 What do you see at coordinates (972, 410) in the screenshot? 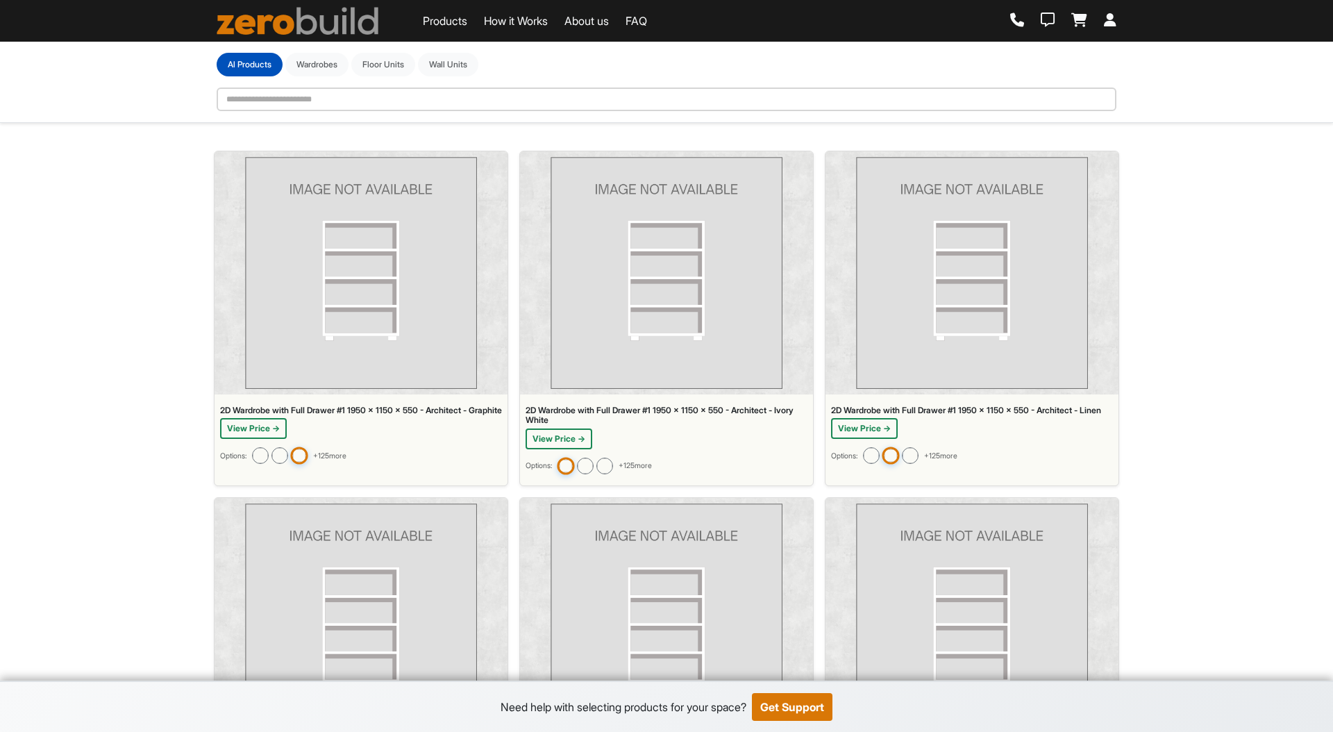
I see `div: 2D Wardrobe with Full Drawer #1 1950 x 1150 x 550 - Architect - Linen` at bounding box center [972, 410].